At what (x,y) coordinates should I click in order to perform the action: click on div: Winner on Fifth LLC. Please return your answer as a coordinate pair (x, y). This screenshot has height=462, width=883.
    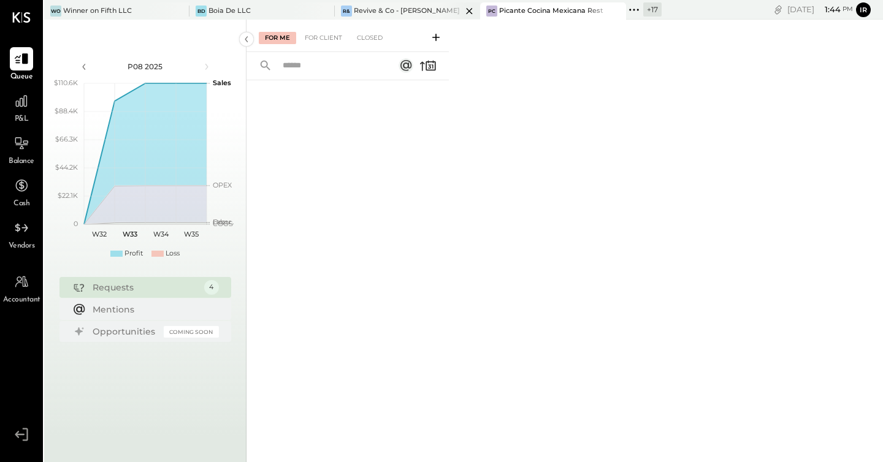
    Looking at the image, I should click on (97, 11).